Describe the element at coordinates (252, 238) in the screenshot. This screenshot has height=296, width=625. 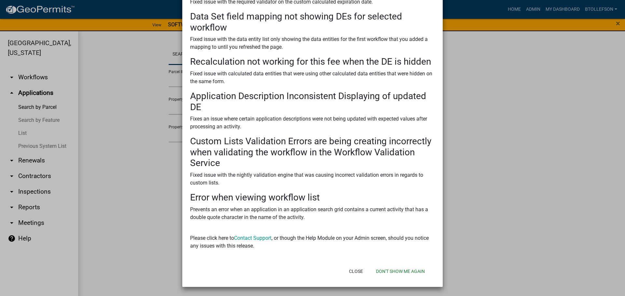
I see `a: Contact Support` at that location.